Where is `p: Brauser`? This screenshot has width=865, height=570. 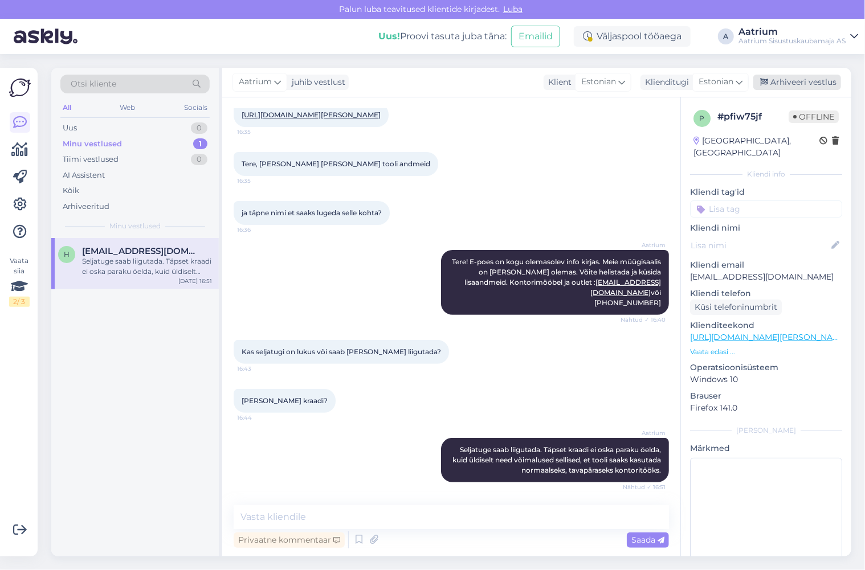
p: Brauser is located at coordinates (766, 396).